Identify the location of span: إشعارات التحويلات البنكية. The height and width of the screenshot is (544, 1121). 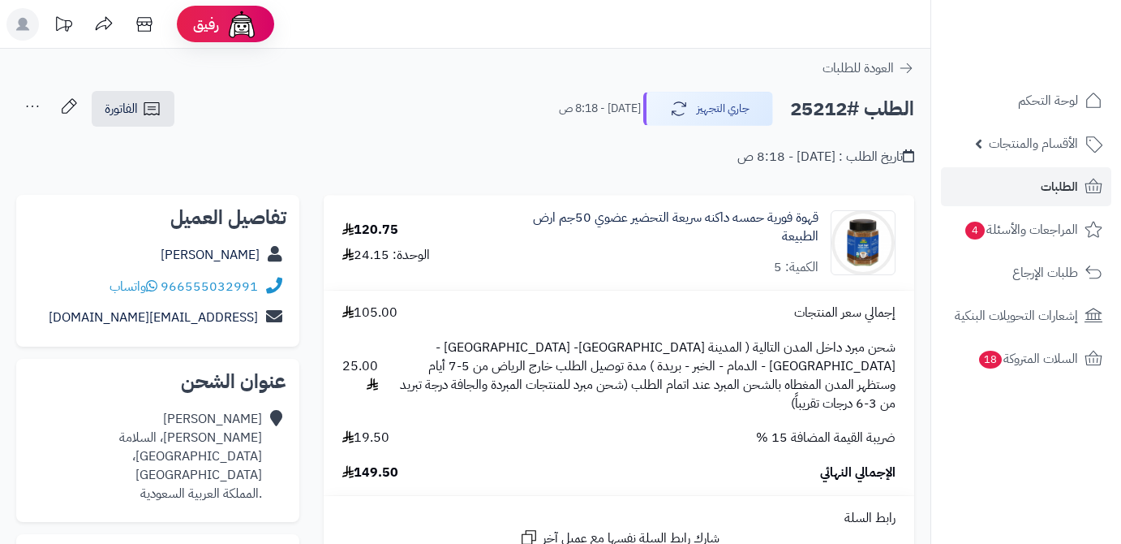
(1017, 316).